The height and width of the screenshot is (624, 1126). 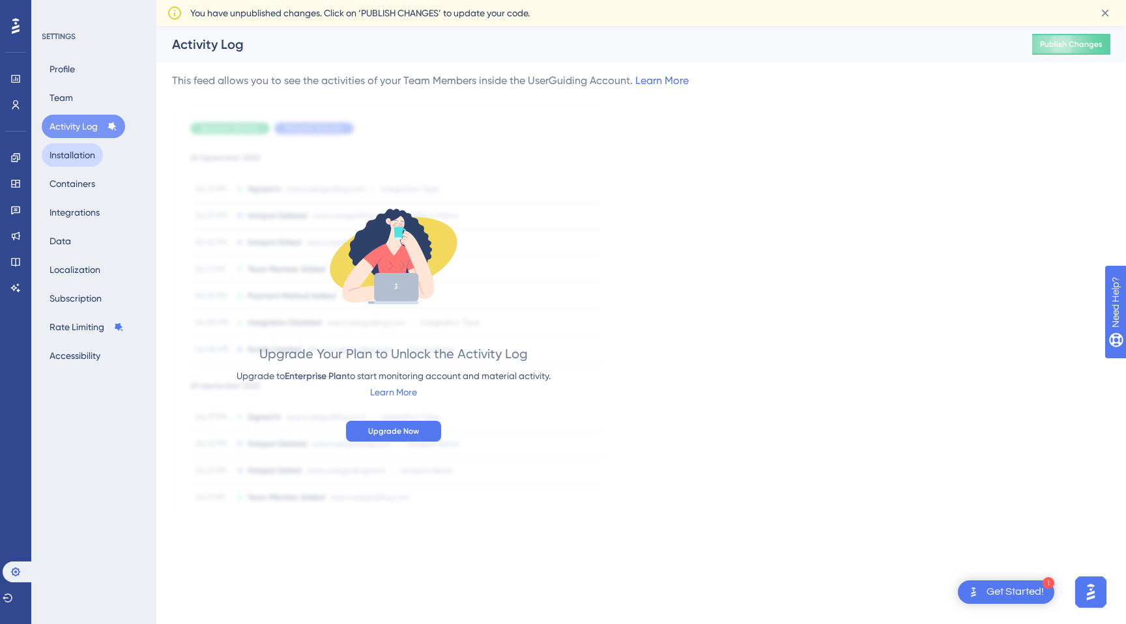 What do you see at coordinates (1006, 592) in the screenshot?
I see `div: Open Get Started! checklist, remaining modules: 1` at bounding box center [1006, 592].